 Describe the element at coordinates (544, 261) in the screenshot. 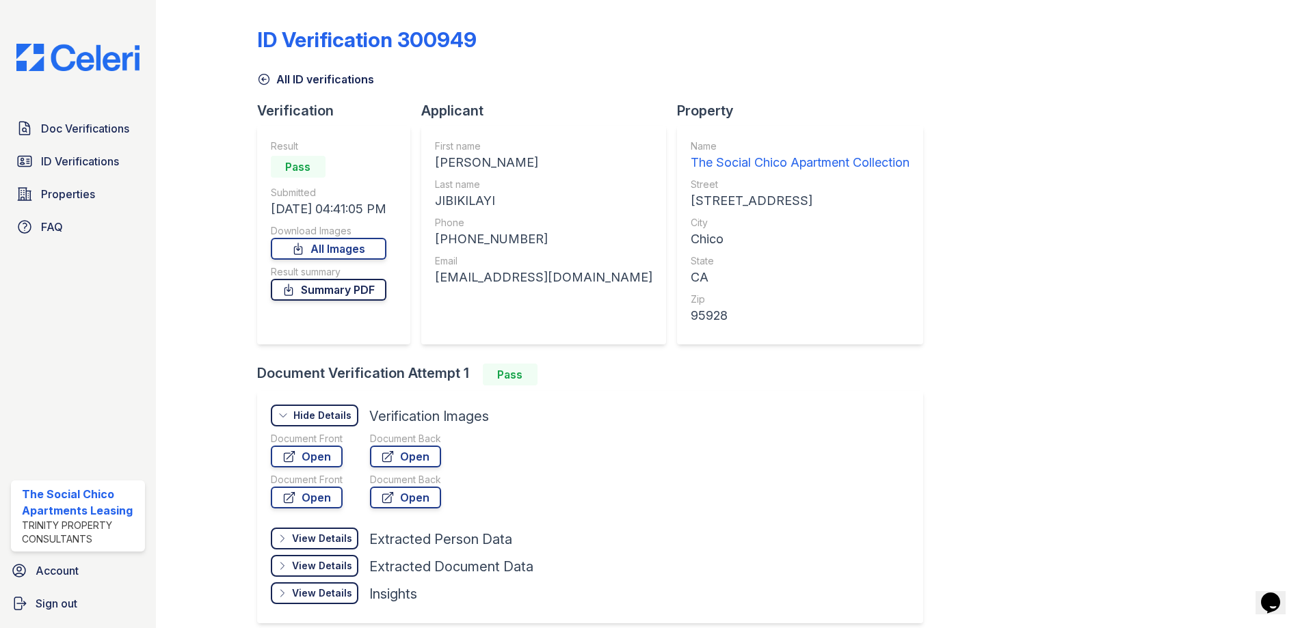

I see `div: Email` at that location.